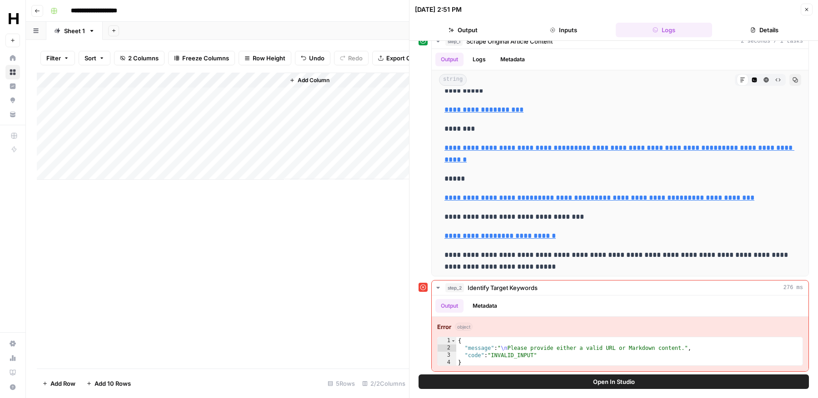 The height and width of the screenshot is (398, 818). What do you see at coordinates (313, 80) in the screenshot?
I see `span: Add Column` at bounding box center [313, 80].